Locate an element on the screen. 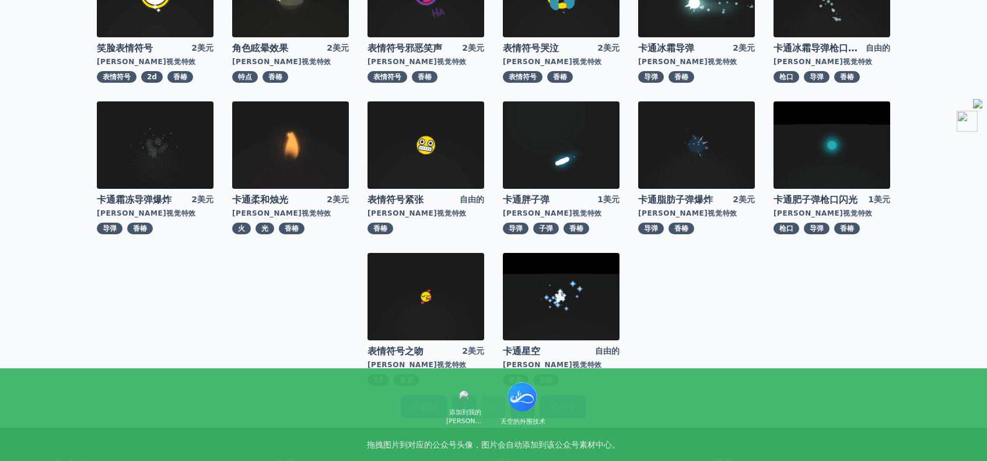 This screenshot has height=461, width=987. a: 卡通冰霜导弹 is located at coordinates (680, 48).